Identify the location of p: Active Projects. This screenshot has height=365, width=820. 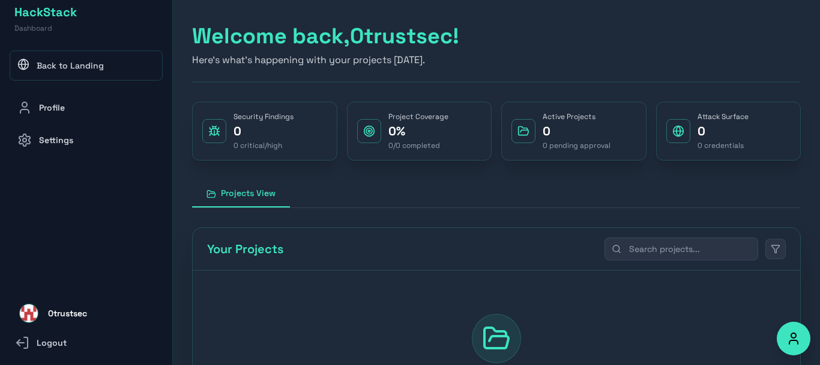
(590, 117).